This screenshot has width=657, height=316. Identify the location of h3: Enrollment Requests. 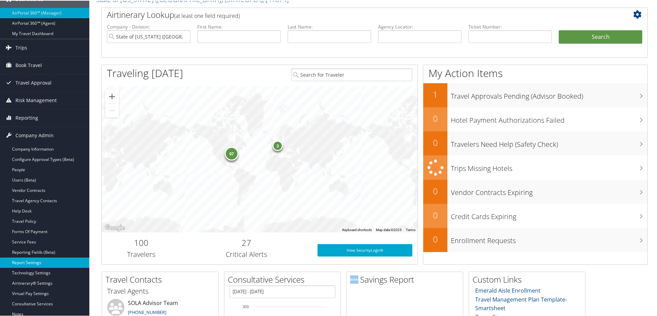
(549, 238).